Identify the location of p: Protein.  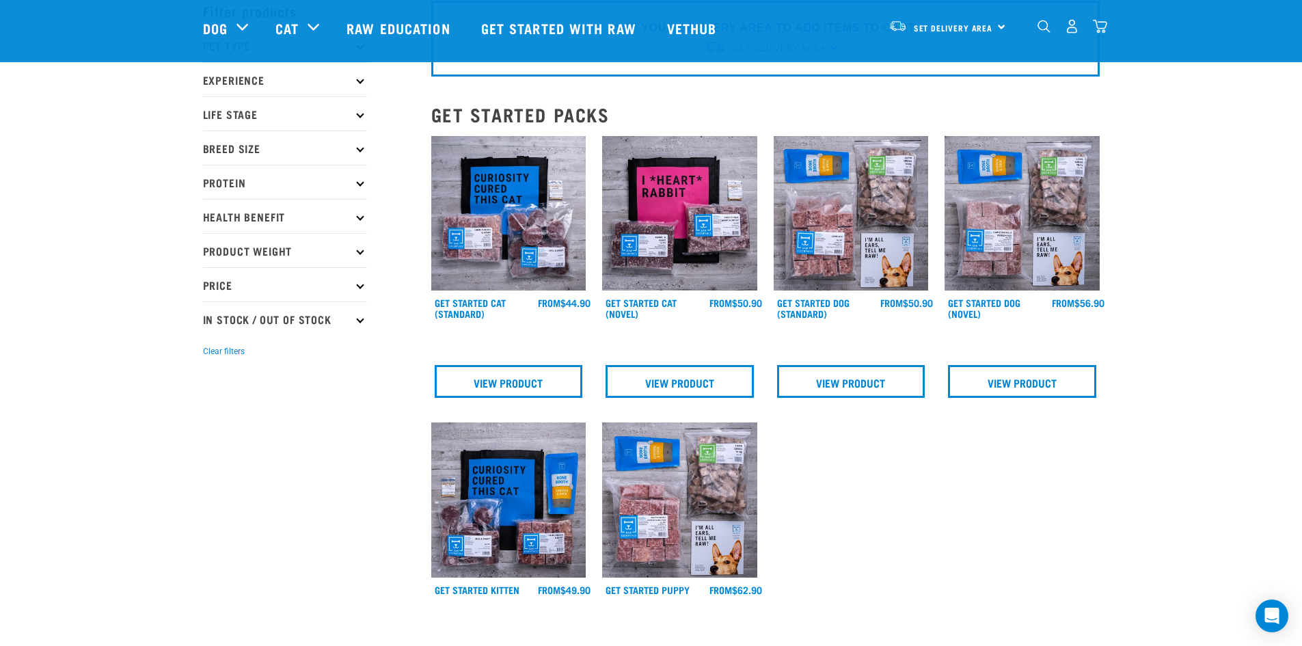
(285, 182).